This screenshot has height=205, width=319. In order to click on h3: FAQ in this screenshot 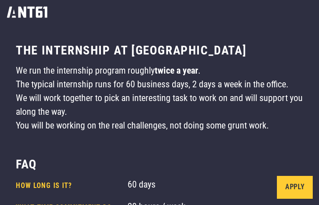, I will do `click(26, 165)`.